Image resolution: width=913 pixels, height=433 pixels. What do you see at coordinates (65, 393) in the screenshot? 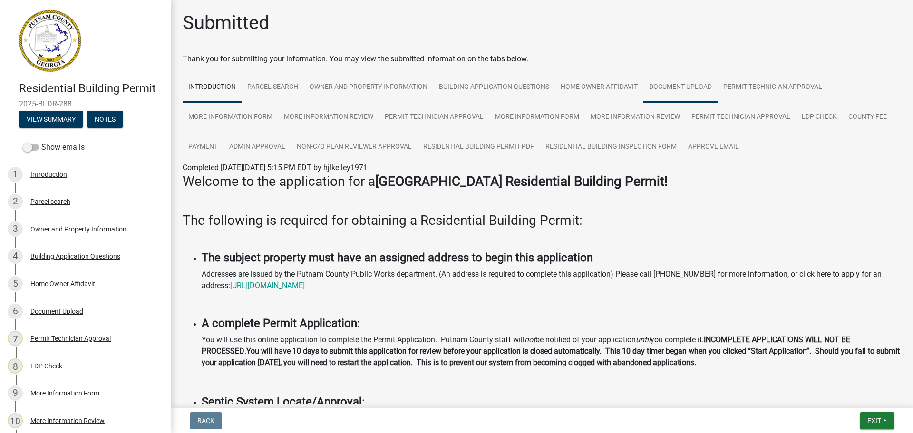
I see `div: More Information Form` at bounding box center [65, 393].